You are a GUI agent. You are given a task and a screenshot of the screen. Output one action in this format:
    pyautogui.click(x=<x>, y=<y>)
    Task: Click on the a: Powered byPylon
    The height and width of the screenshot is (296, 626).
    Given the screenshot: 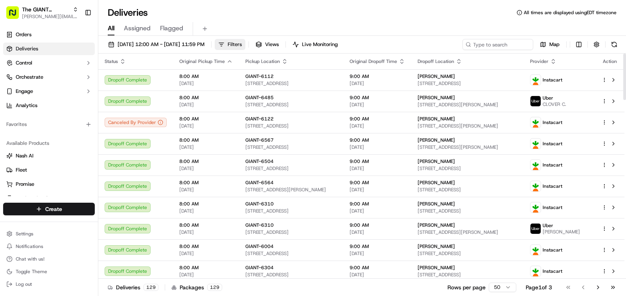 What is the action you would take?
    pyautogui.click(x=75, y=136)
    